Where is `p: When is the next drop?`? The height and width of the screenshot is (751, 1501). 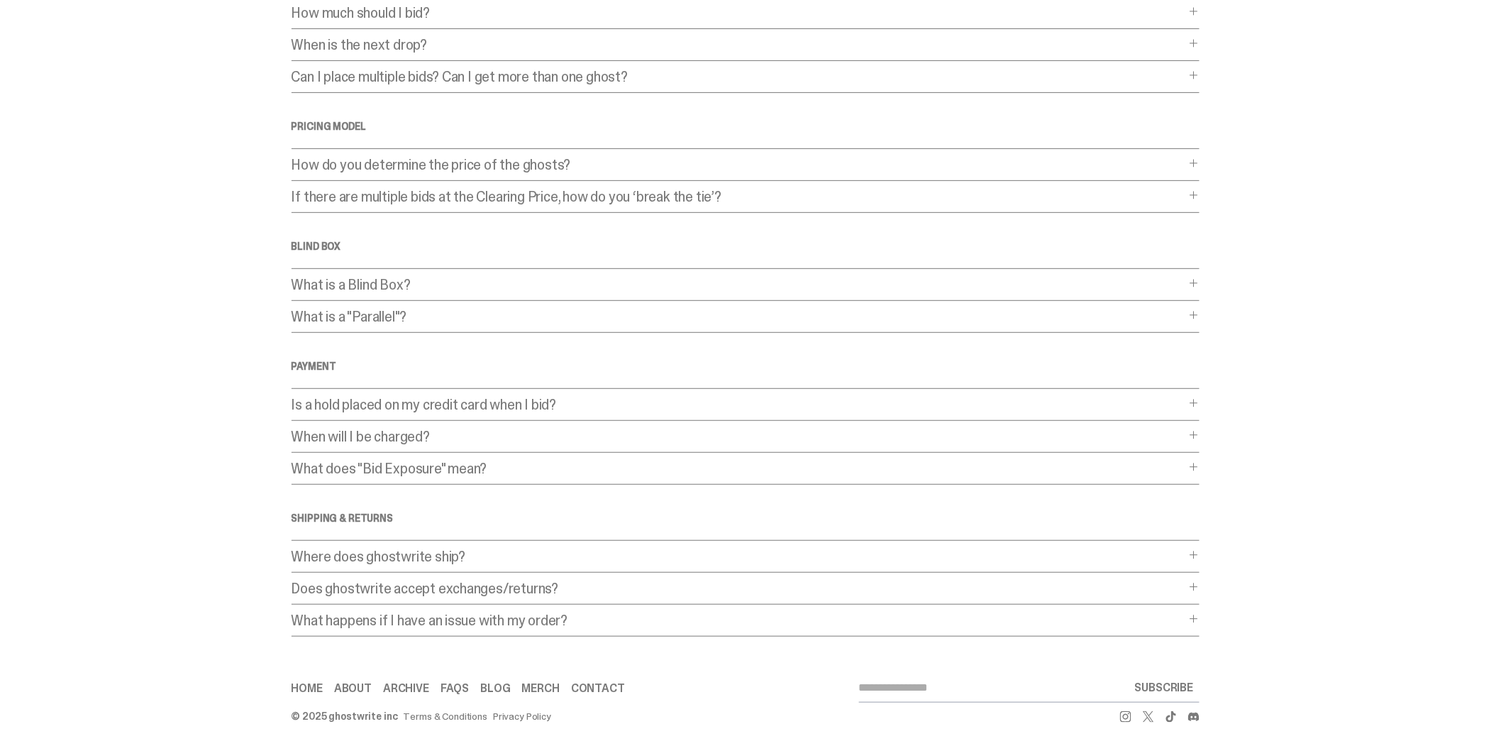
p: When is the next drop? is located at coordinates (739, 45).